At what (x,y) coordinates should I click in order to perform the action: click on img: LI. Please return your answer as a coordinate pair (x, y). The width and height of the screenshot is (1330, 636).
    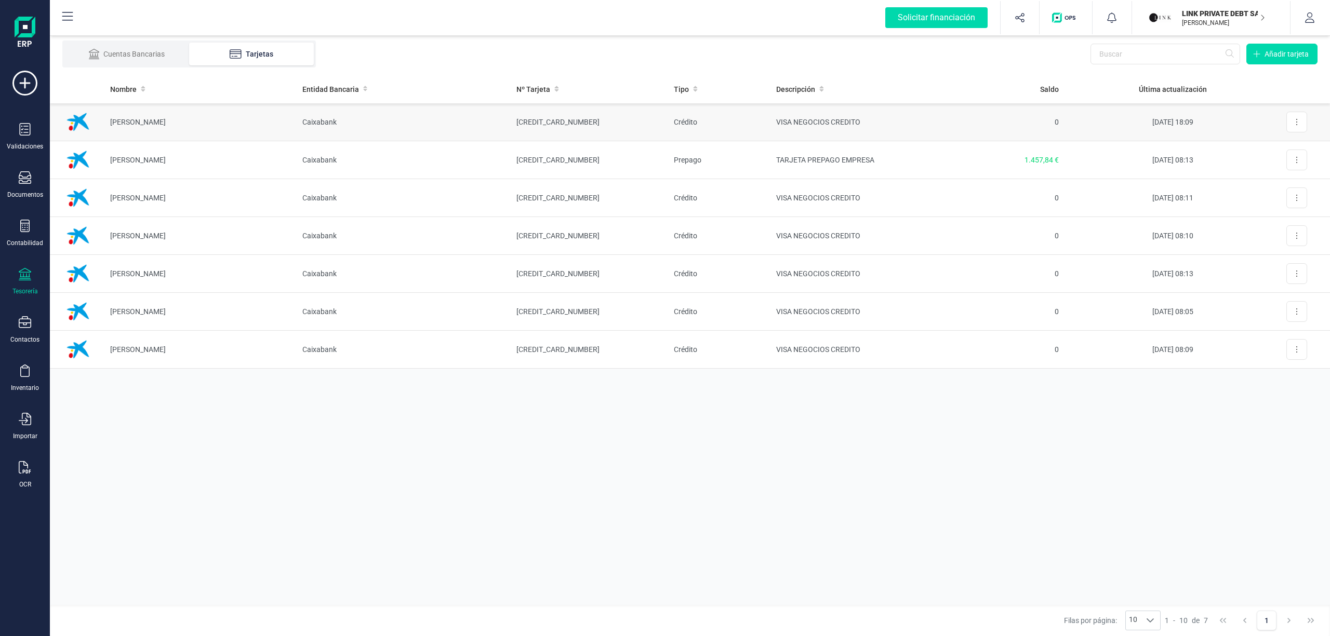
    Looking at the image, I should click on (1160, 18).